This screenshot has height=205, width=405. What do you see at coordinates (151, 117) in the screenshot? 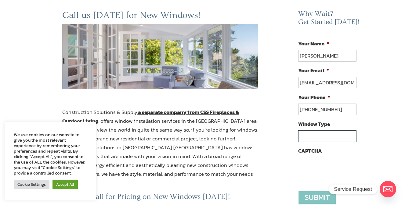
I see `strong: a separate company from CSS Fireplaces & Outdoor Living` at bounding box center [151, 117].